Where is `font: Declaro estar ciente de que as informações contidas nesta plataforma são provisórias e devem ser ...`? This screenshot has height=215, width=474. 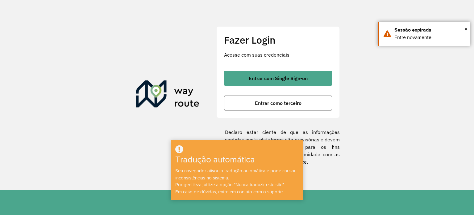
font: Declaro estar ciente de que as informações contidas nesta plataforma são provisórias e devem ser ... is located at coordinates (282, 147).